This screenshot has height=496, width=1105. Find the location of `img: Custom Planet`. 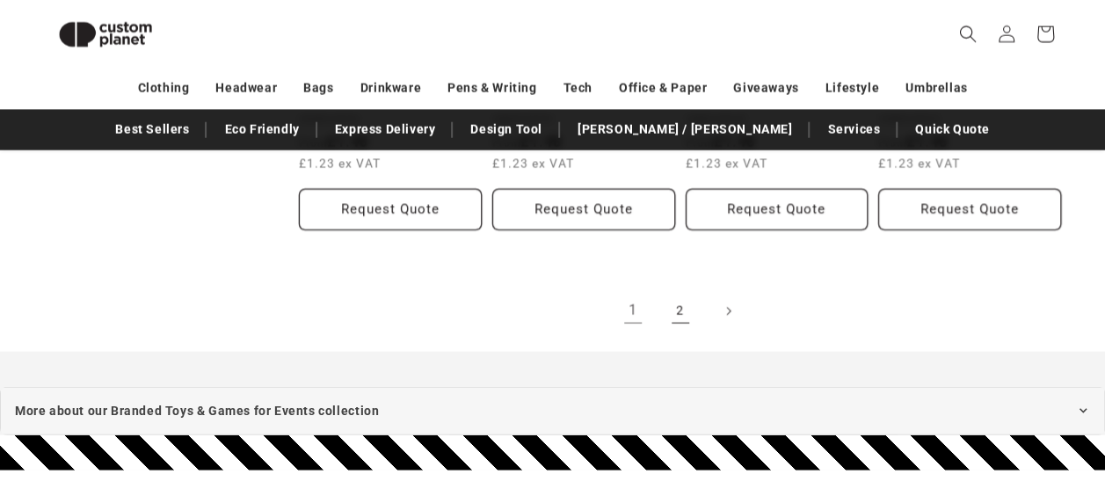

img: Custom Planet is located at coordinates (106, 34).